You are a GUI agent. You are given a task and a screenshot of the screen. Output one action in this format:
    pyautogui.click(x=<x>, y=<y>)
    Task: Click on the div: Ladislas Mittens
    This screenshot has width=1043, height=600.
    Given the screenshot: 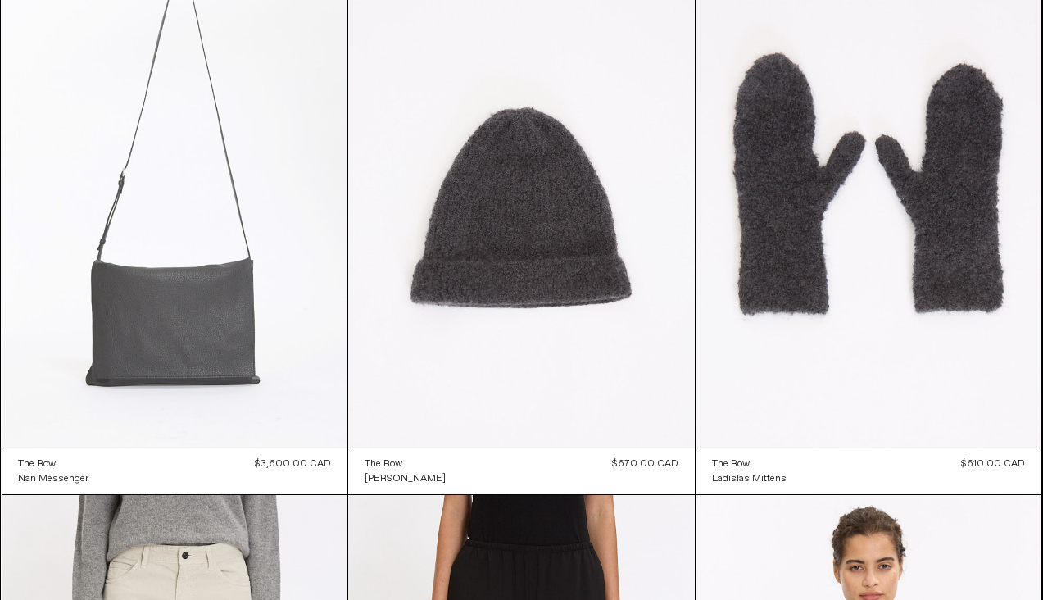 What is the action you would take?
    pyautogui.click(x=749, y=478)
    